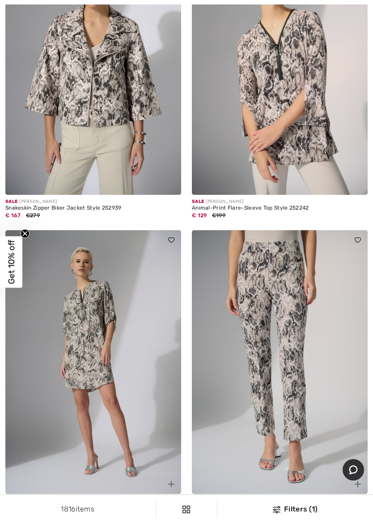 This screenshot has width=373, height=524. Describe the element at coordinates (13, 215) in the screenshot. I see `span: € 167` at that location.